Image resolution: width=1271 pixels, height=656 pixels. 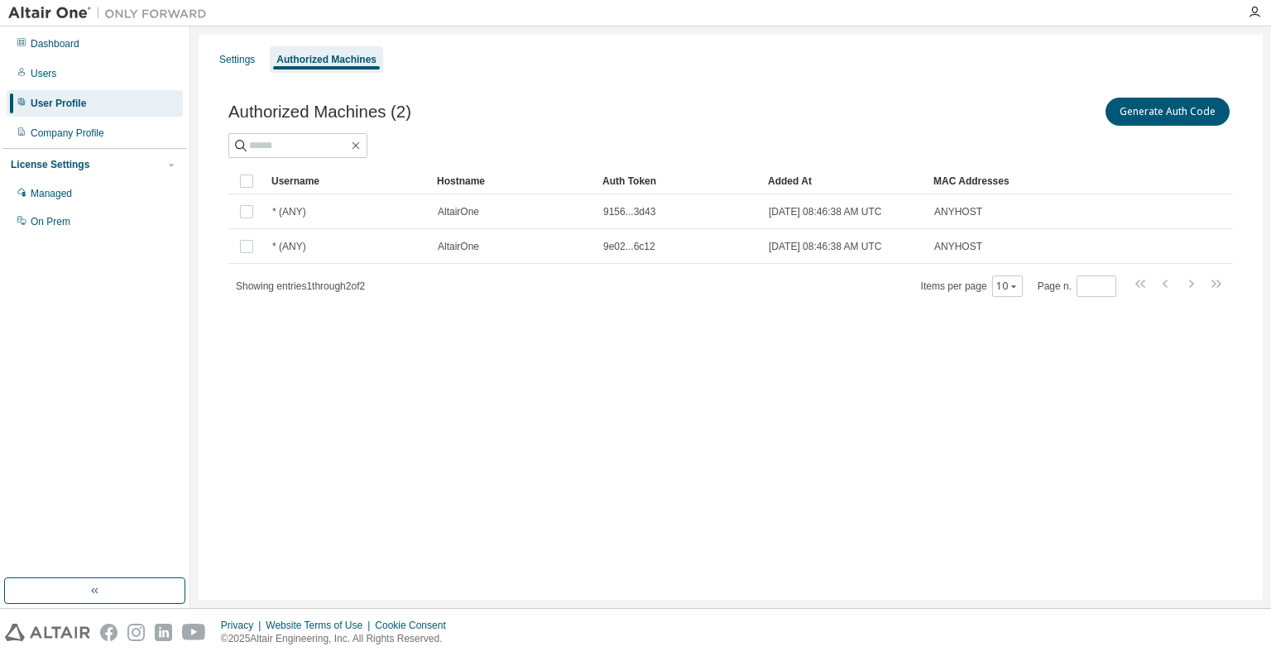 I want to click on img: altair_logo.svg, so click(x=47, y=632).